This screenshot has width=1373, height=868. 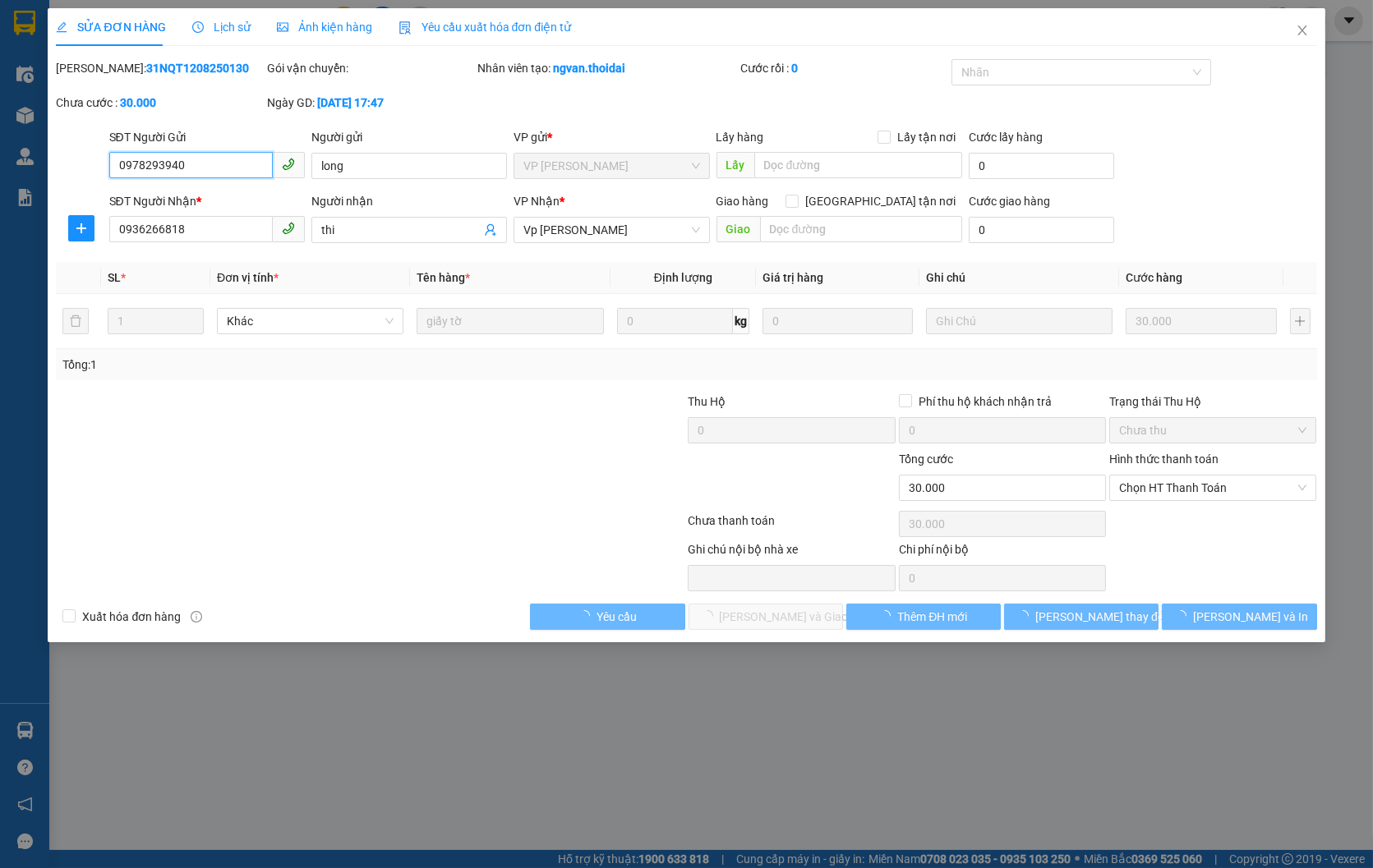 What do you see at coordinates (845, 68) in the screenshot?
I see `div: Cước rồi :` at bounding box center [845, 68].